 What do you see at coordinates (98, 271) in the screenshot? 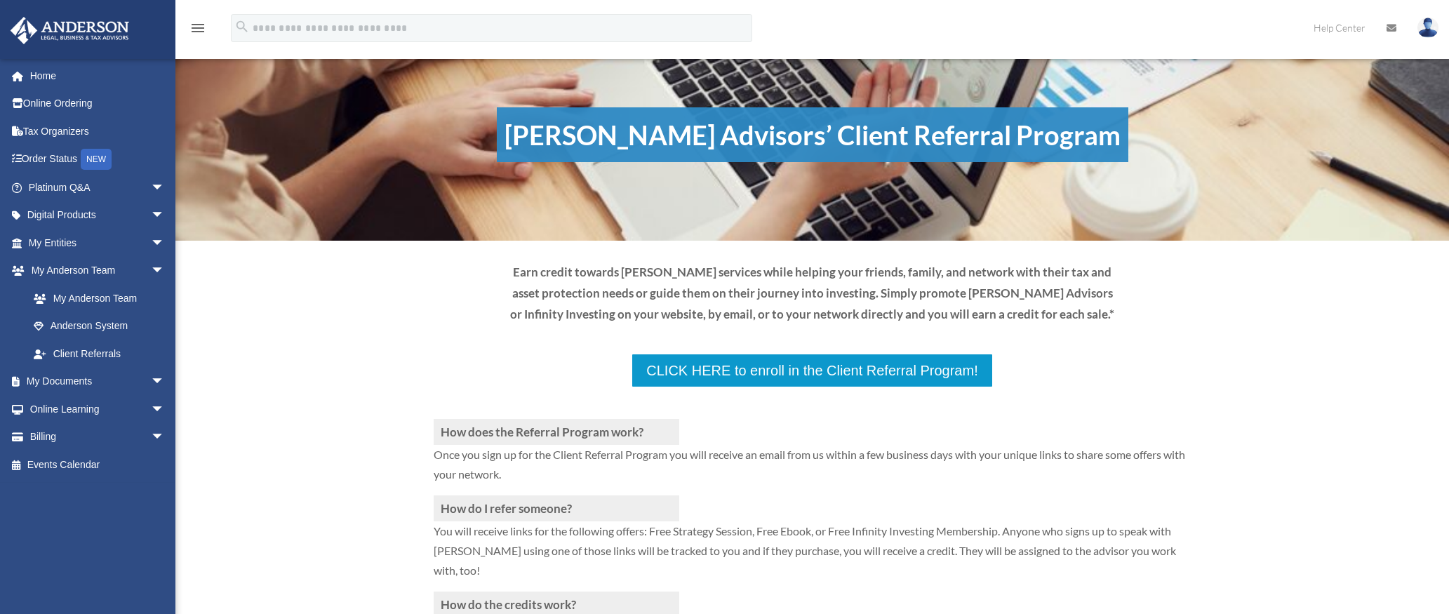
I see `a: My Anderson Teamarrow_drop_down` at bounding box center [98, 271].